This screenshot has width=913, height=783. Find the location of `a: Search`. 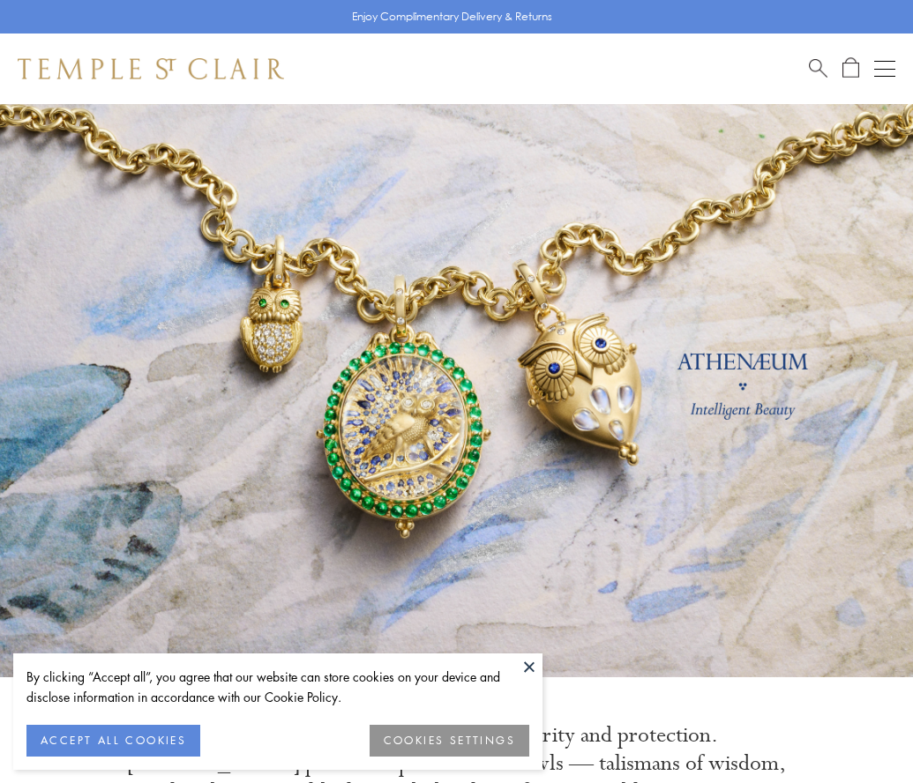

a: Search is located at coordinates (817, 68).